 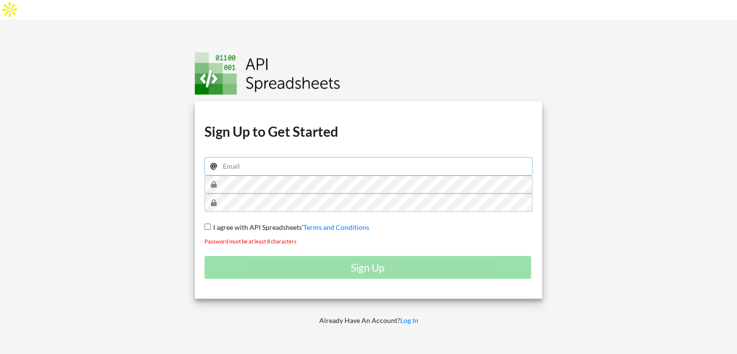 What do you see at coordinates (369, 131) in the screenshot?
I see `h1: Sign Up to Get Started` at bounding box center [369, 131].